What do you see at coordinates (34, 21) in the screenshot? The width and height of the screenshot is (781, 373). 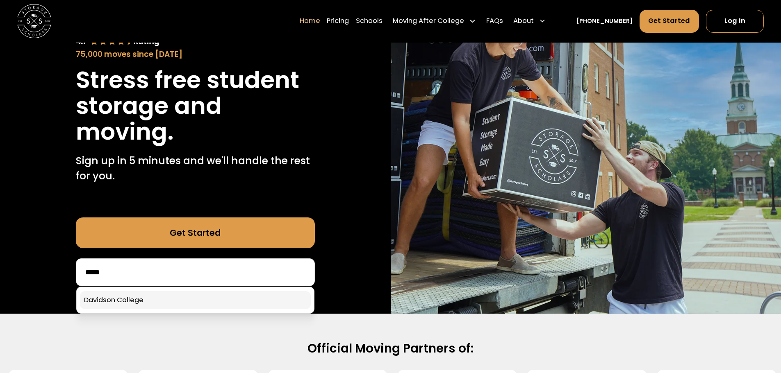 I see `img: Storage Scholars main logo` at bounding box center [34, 21].